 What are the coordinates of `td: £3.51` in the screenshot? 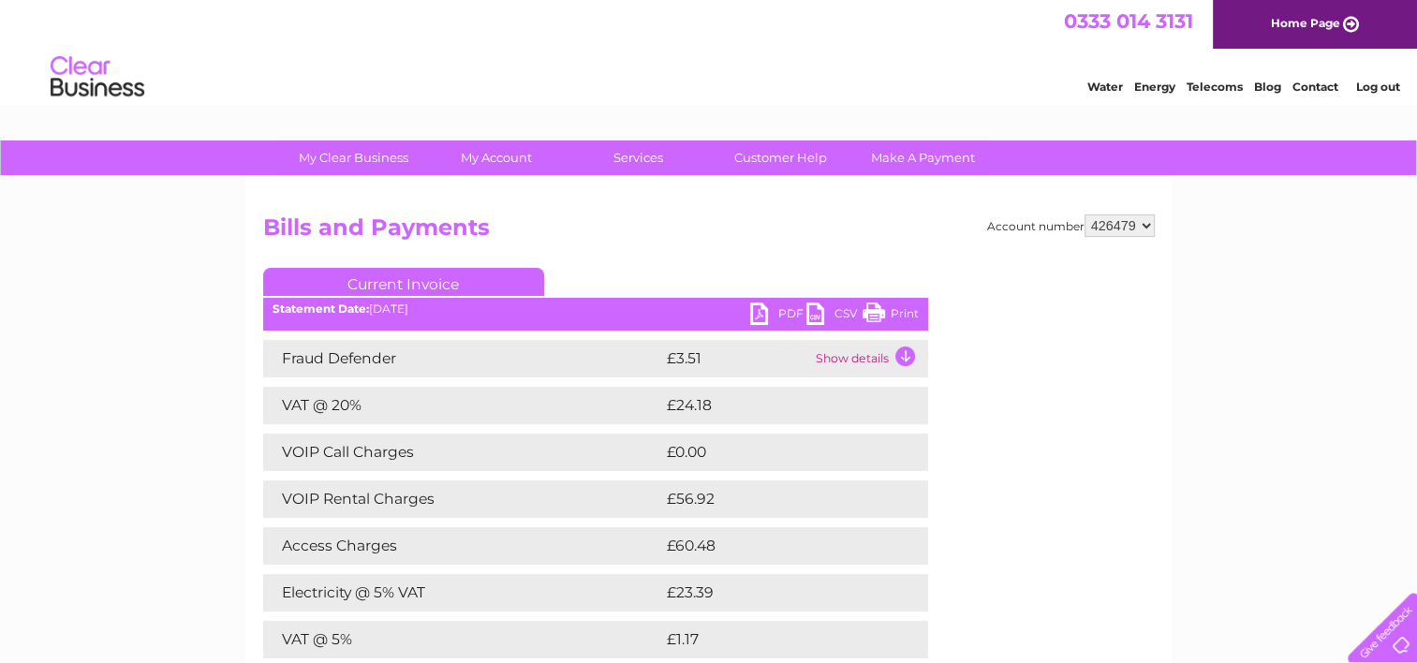 It's located at (736, 359).